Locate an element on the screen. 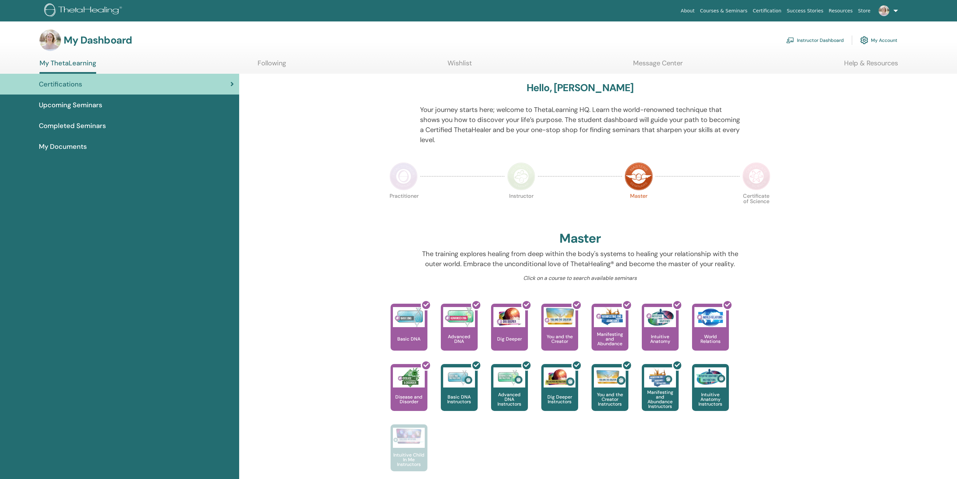 Image resolution: width=957 pixels, height=479 pixels. a: World Relations World Relations is located at coordinates (711, 334).